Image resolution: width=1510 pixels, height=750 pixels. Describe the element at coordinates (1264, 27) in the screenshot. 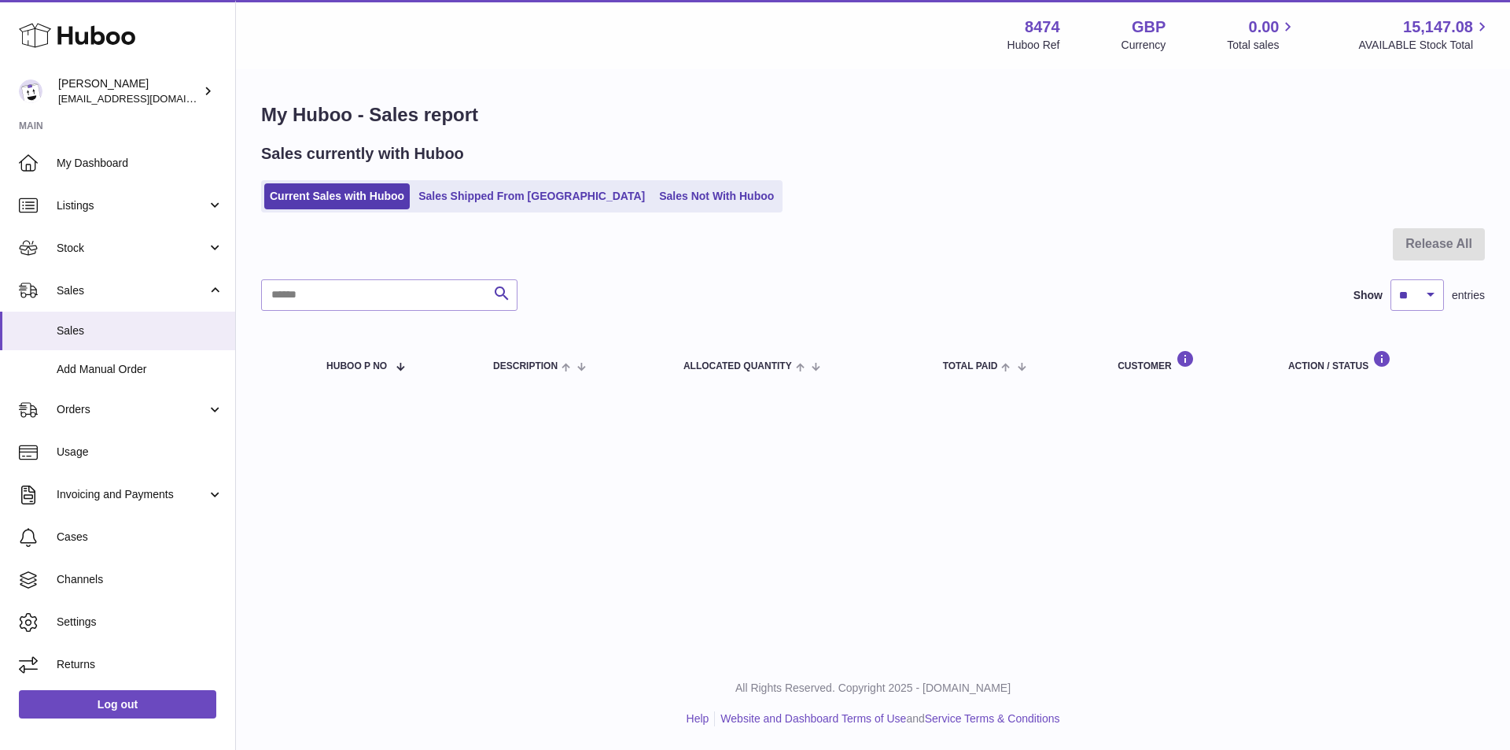

I see `span: 0.00` at that location.